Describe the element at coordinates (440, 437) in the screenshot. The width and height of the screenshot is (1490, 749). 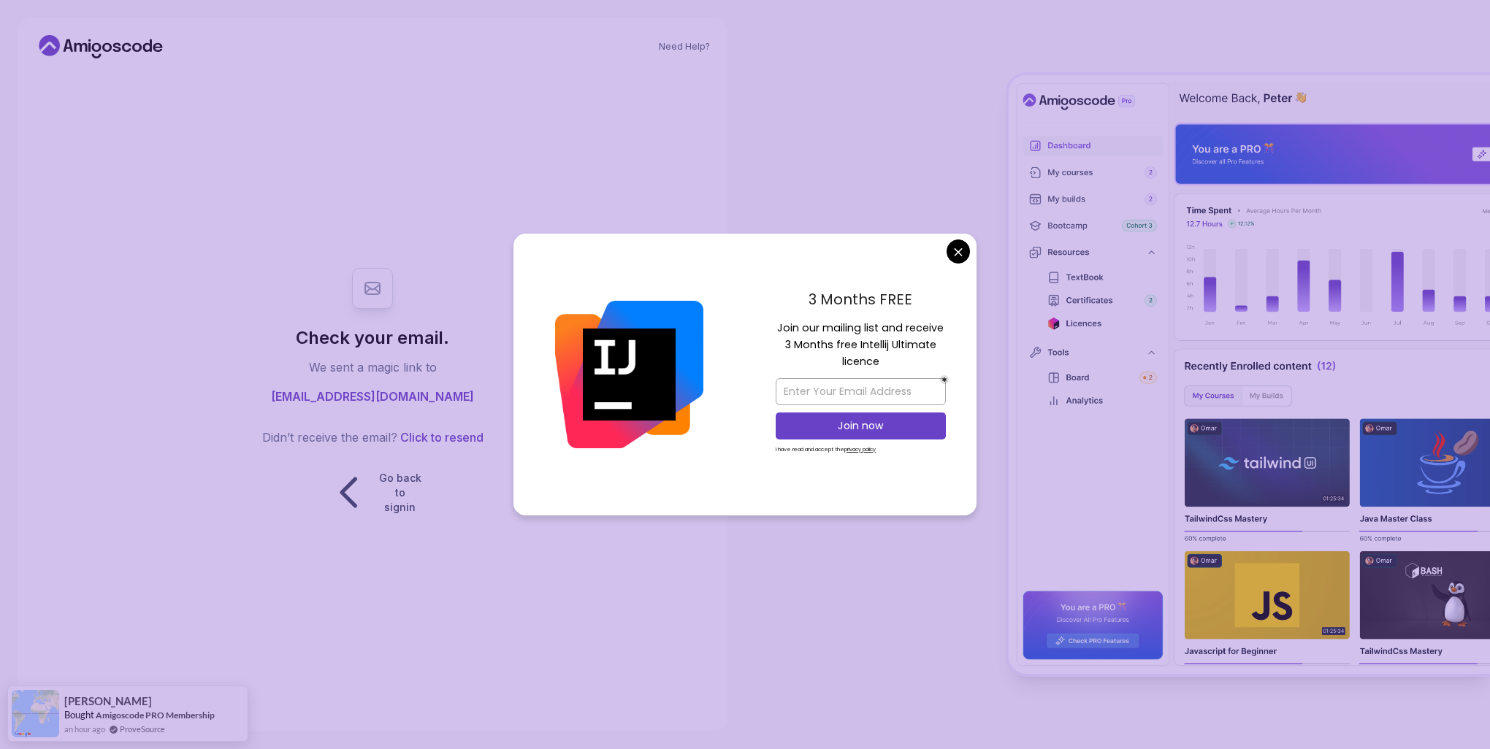
I see `button: Click to resend` at that location.